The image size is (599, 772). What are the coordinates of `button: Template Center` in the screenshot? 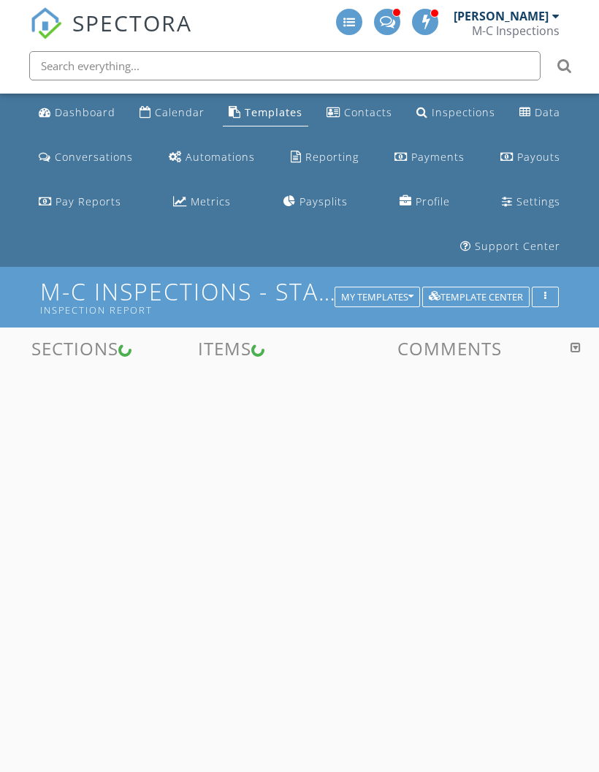 It's located at (476, 297).